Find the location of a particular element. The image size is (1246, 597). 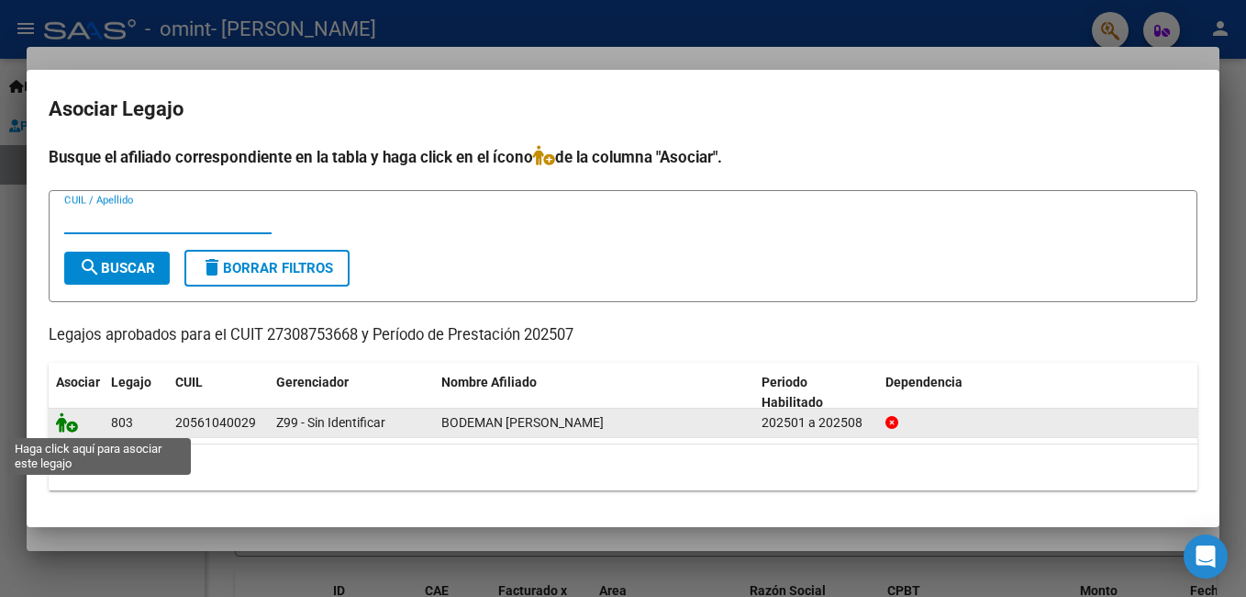

h4: Busque el afiliado correspondiente en la tabla y haga click en el ícono de la columna "Asociar". is located at coordinates (623, 157).